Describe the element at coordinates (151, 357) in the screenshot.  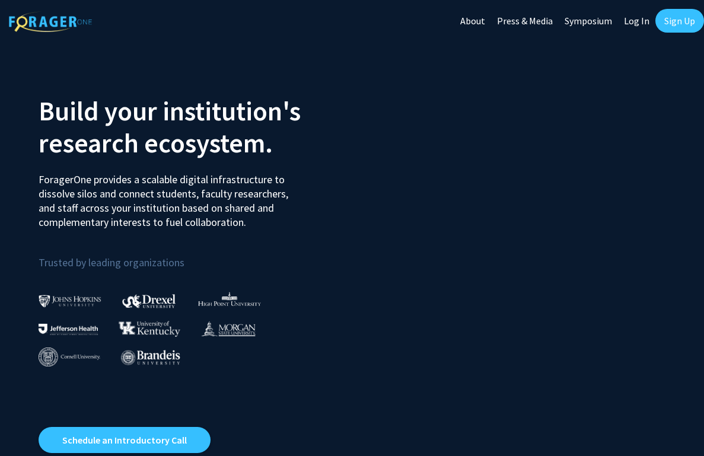
I see `img: Brandeis University` at that location.